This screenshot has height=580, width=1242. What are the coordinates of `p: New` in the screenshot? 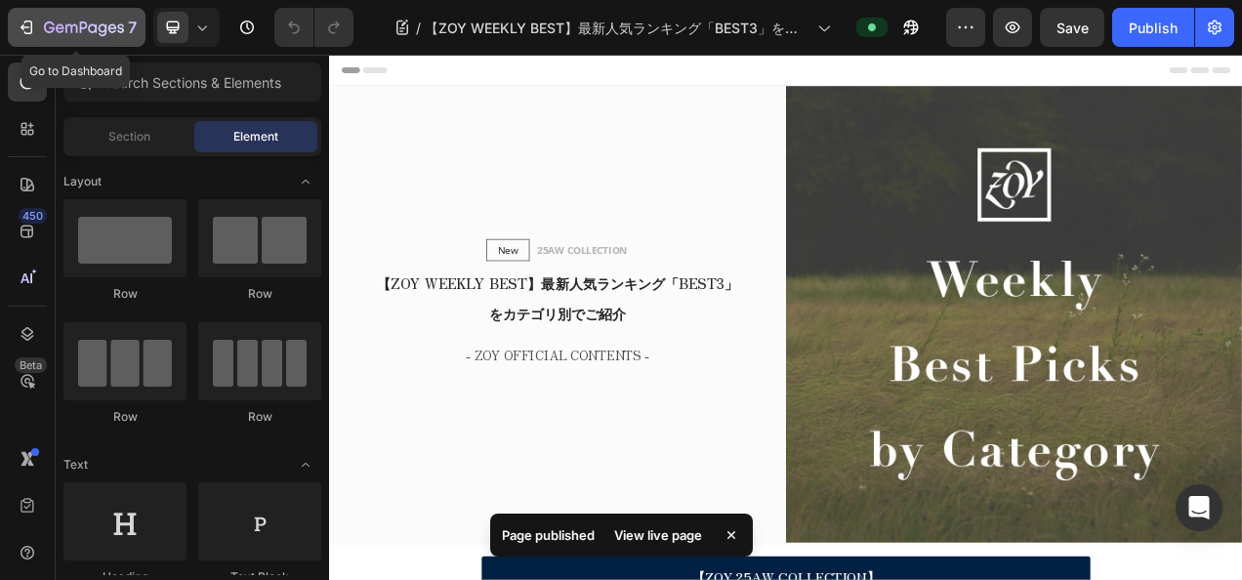 It's located at (228, 251).